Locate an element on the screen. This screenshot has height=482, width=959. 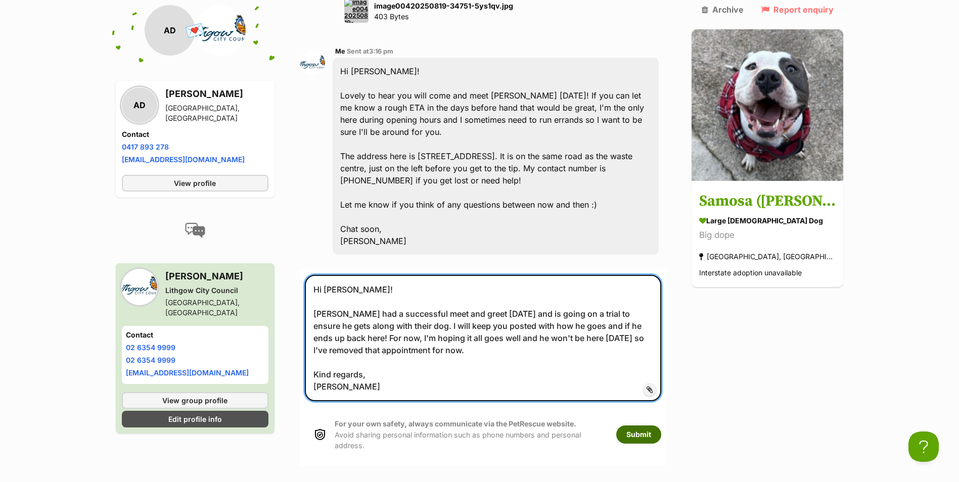
img: conversation-icon-4a6f8262b818ee0b60e3300018af0b2d0b884aa5de6e9bcb8d3d4eeb1a70a7c4.svg is located at coordinates (195, 231).